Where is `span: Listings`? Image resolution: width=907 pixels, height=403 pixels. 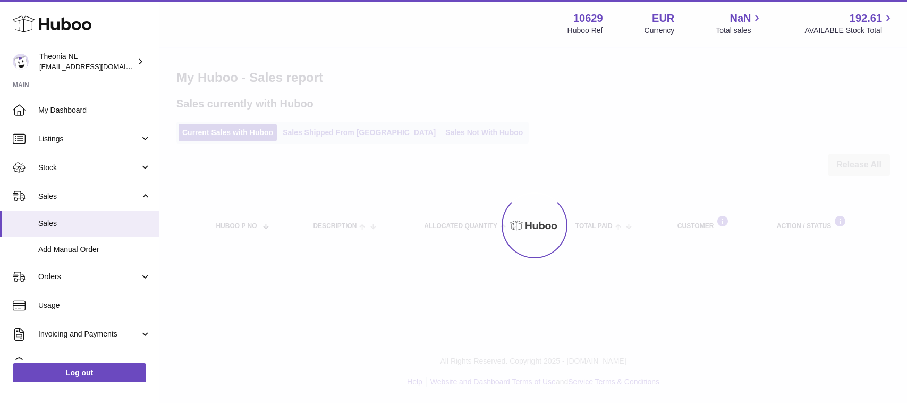
span: Listings is located at coordinates (89, 139).